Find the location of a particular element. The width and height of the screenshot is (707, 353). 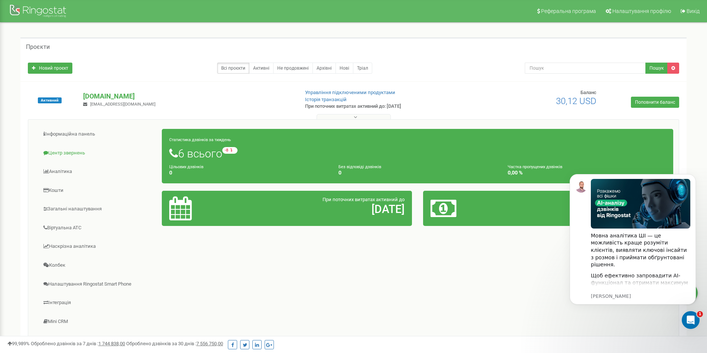

a: Центр звернень is located at coordinates (98, 153).